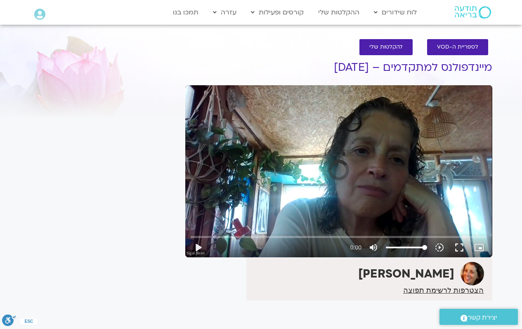  What do you see at coordinates (443, 291) in the screenshot?
I see `a: הצטרפות לרשימת תפוצה` at bounding box center [443, 291].